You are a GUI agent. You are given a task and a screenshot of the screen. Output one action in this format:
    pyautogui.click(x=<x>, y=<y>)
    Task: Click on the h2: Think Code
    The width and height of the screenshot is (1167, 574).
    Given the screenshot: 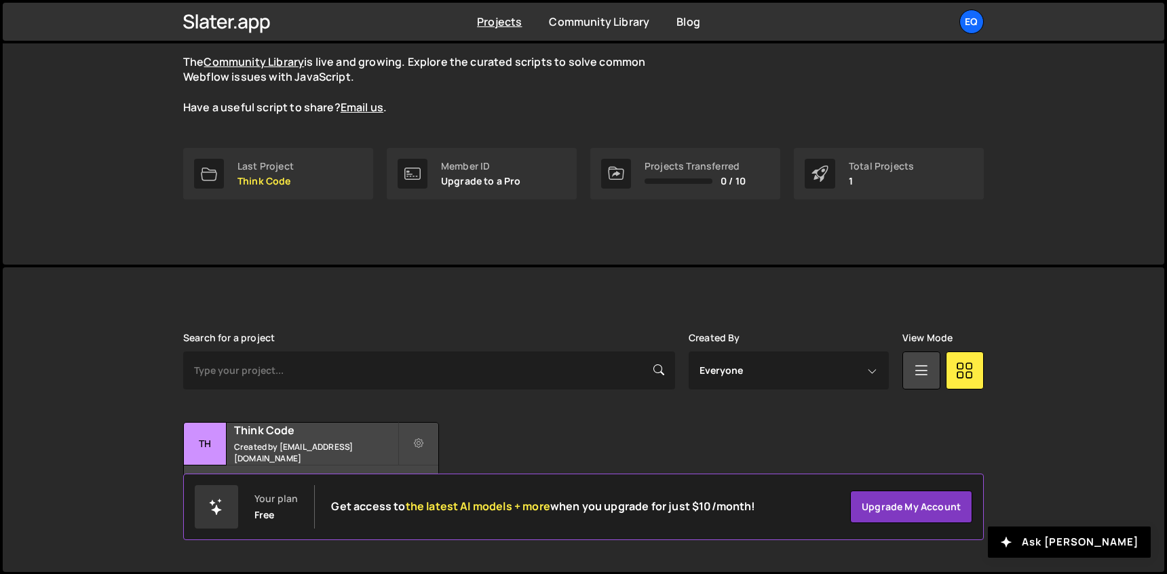 What is the action you would take?
    pyautogui.click(x=315, y=430)
    